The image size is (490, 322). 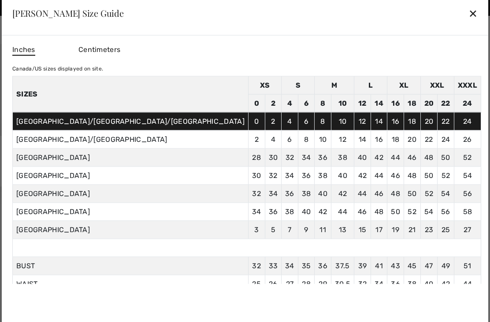 What do you see at coordinates (342, 283) in the screenshot?
I see `span: 30.5` at bounding box center [342, 283].